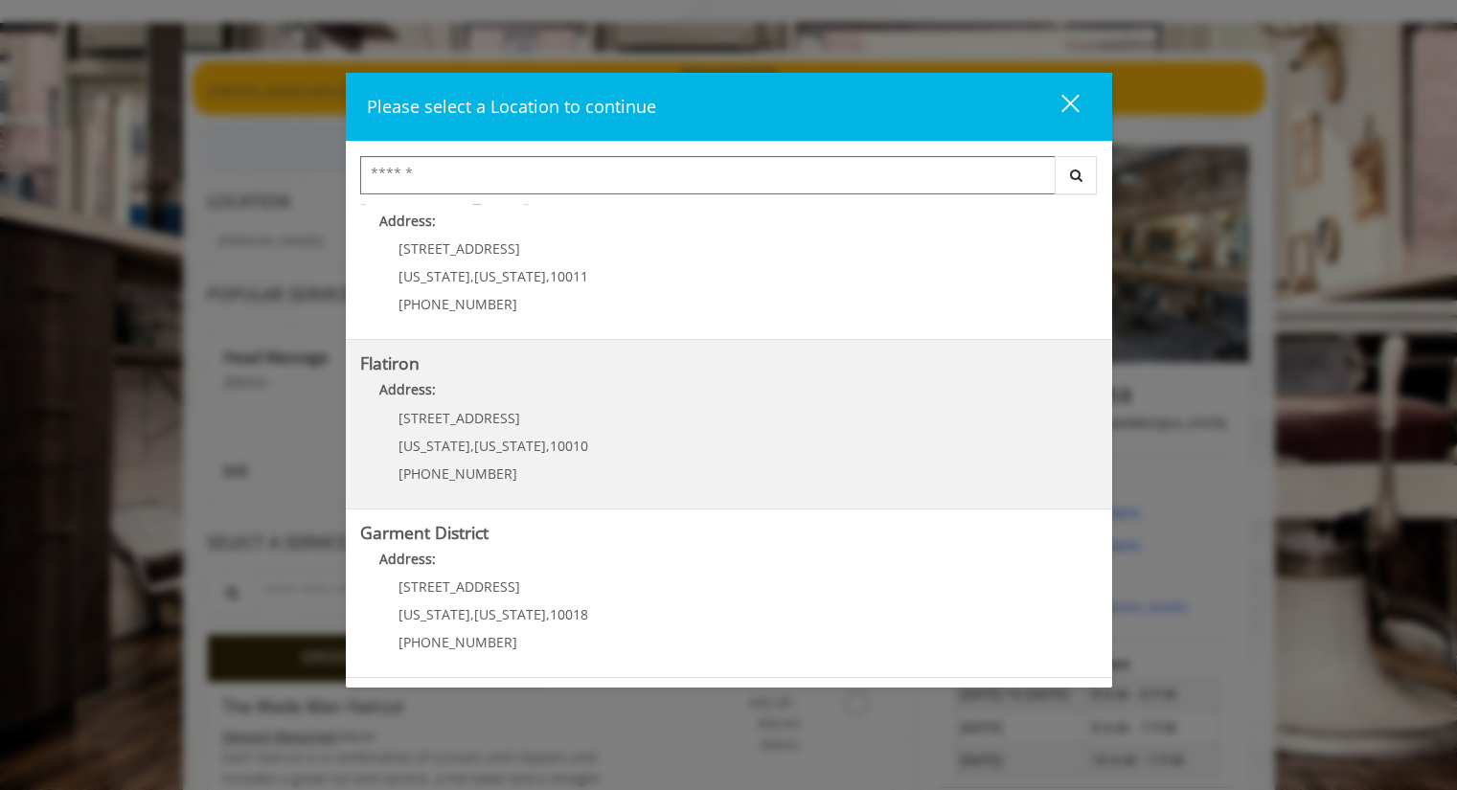 Image resolution: width=1457 pixels, height=790 pixels. Describe the element at coordinates (424, 532) in the screenshot. I see `b: Garment District` at that location.